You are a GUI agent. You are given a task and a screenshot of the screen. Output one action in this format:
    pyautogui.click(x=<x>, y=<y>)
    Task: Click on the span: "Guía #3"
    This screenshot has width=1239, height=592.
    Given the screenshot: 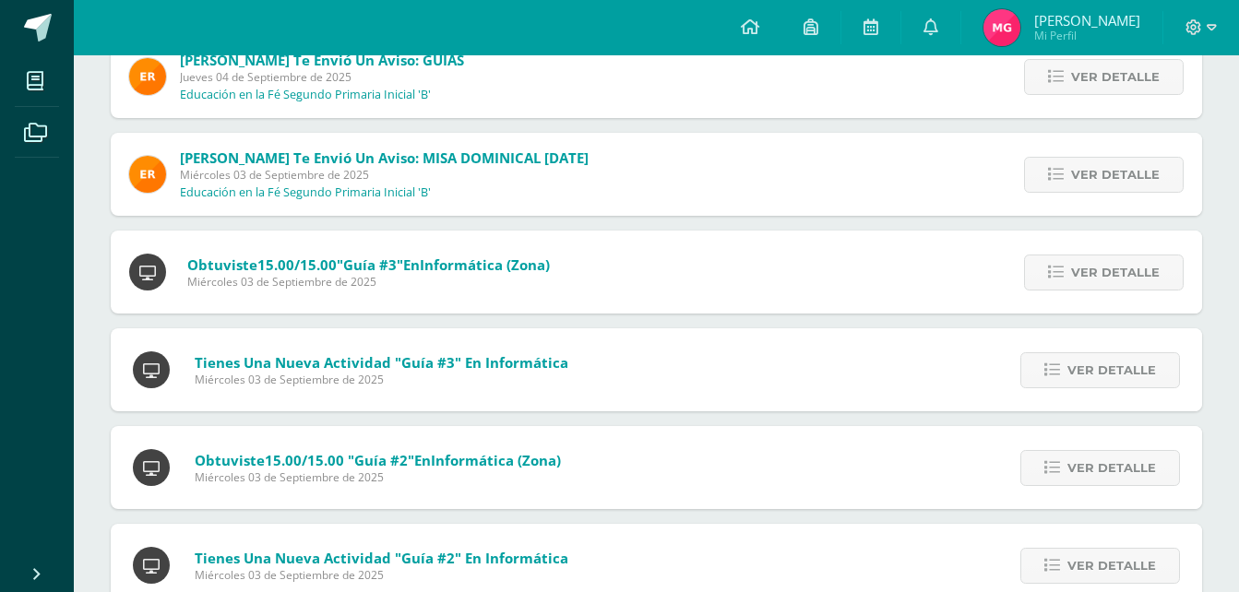 What is the action you would take?
    pyautogui.click(x=370, y=265)
    